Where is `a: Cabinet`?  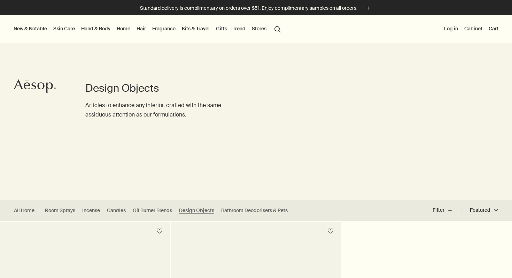 a: Cabinet is located at coordinates (474, 29).